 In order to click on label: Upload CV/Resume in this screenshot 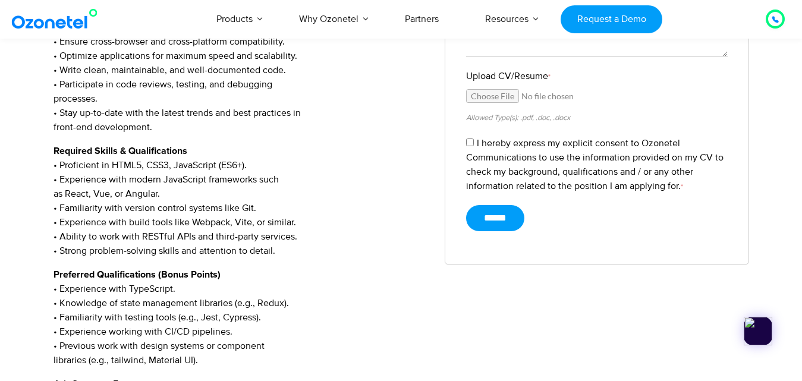, I will do `click(597, 76)`.